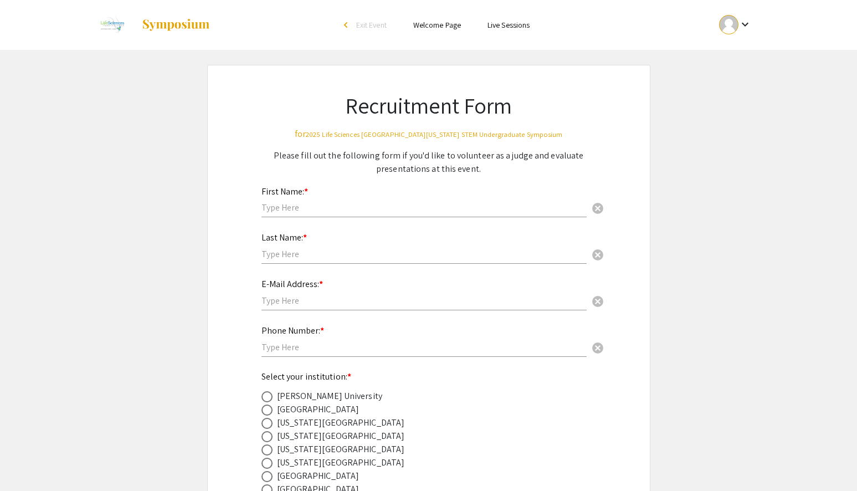 The height and width of the screenshot is (491, 857). Describe the element at coordinates (285, 191) in the screenshot. I see `mat-label: First Name:` at that location.